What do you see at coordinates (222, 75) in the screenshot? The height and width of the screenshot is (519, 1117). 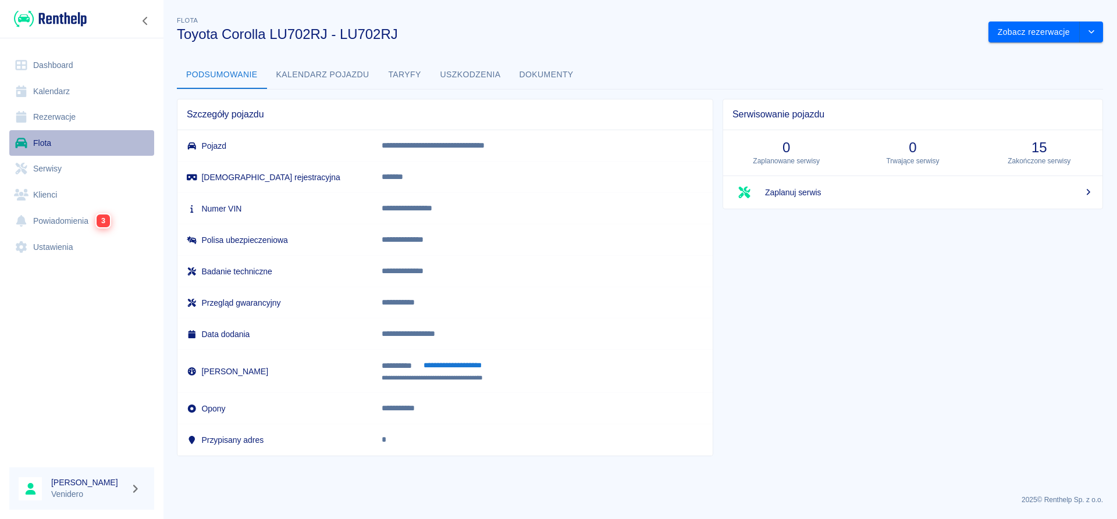 I see `button: Podsumowanie` at bounding box center [222, 75].